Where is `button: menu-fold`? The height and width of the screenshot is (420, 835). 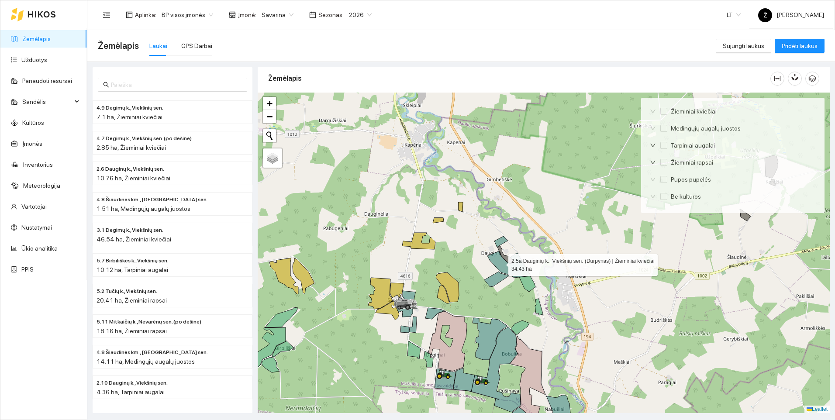
button: menu-fold is located at coordinates (107, 15).